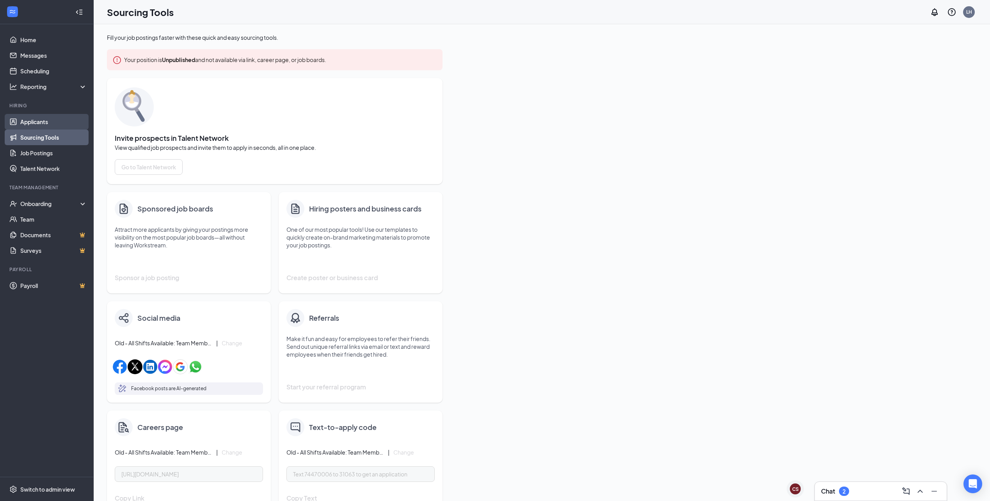 Image resolution: width=990 pixels, height=501 pixels. Describe the element at coordinates (361, 347) in the screenshot. I see `p: Make it fun and easy for employees to refer their friends. Send out unique referral links via ema...` at that location.